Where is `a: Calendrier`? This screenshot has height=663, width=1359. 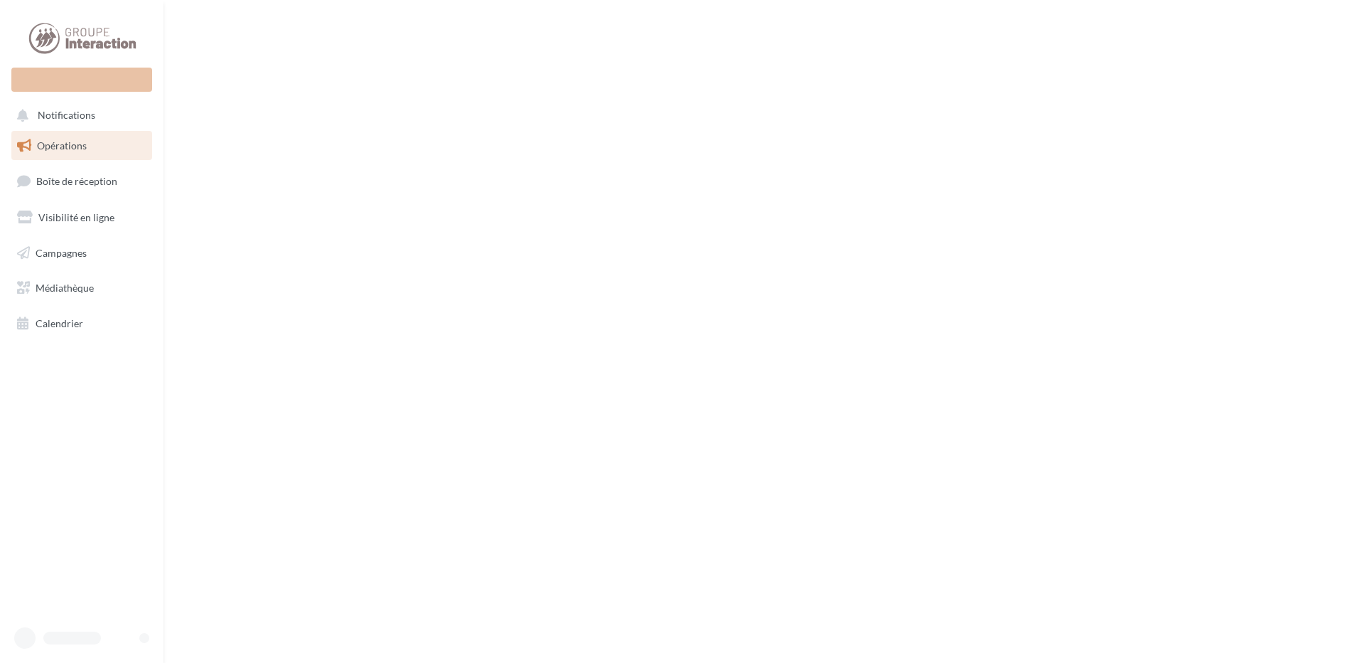 a: Calendrier is located at coordinates (82, 324).